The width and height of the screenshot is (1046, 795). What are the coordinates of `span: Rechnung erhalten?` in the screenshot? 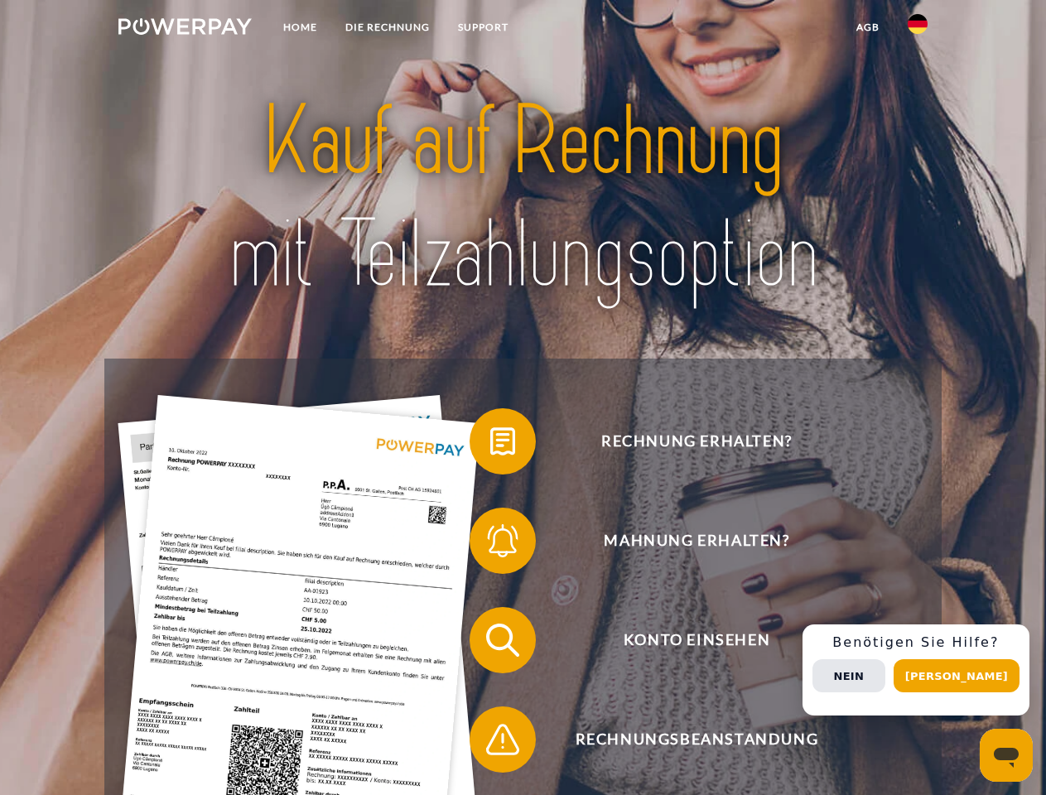 It's located at (697, 442).